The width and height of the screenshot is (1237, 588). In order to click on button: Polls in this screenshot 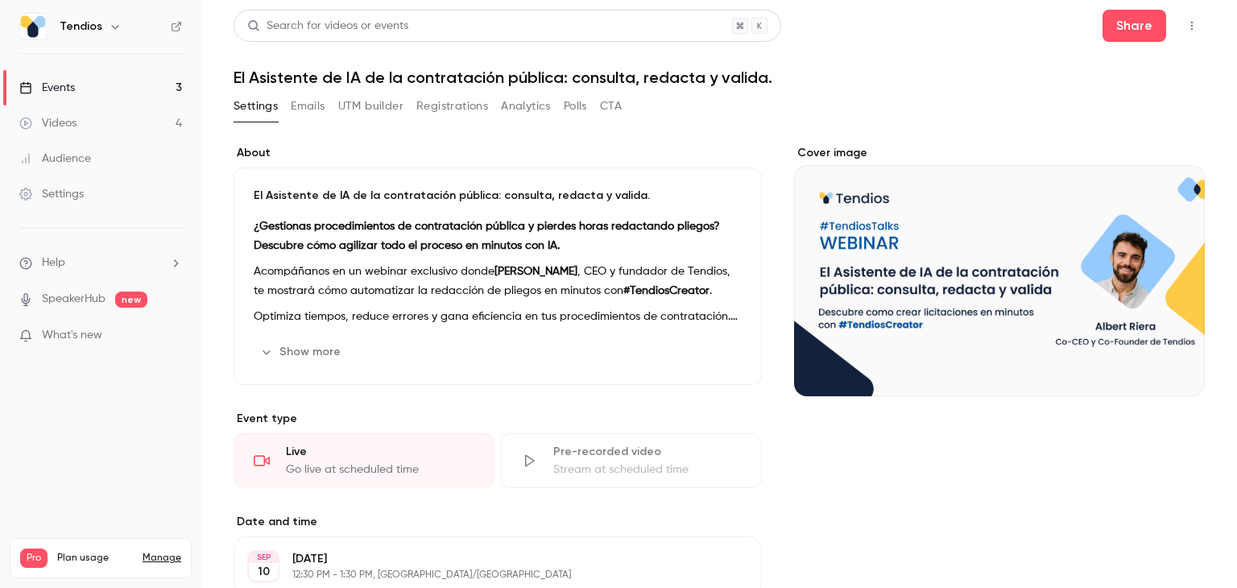, I will do `click(575, 106)`.